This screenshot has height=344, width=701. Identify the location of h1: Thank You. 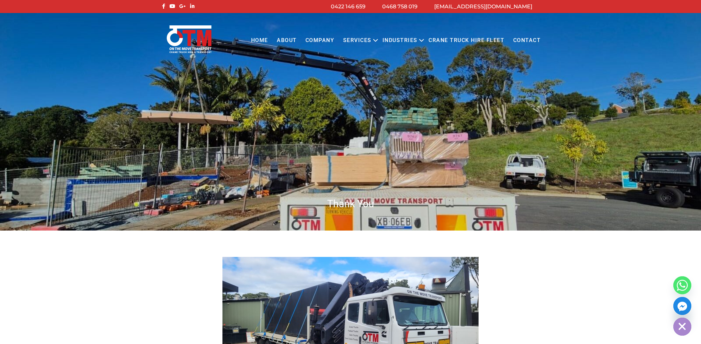
(351, 203).